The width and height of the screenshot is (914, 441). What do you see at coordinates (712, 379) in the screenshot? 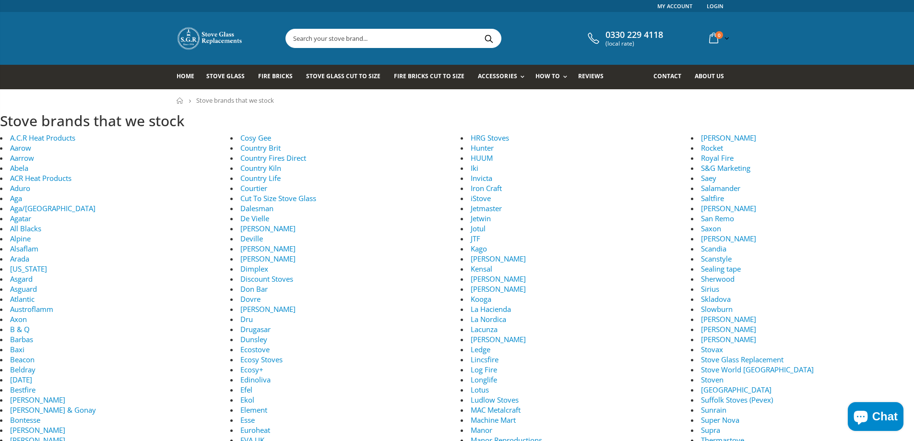
I see `a: Stoven` at bounding box center [712, 379].